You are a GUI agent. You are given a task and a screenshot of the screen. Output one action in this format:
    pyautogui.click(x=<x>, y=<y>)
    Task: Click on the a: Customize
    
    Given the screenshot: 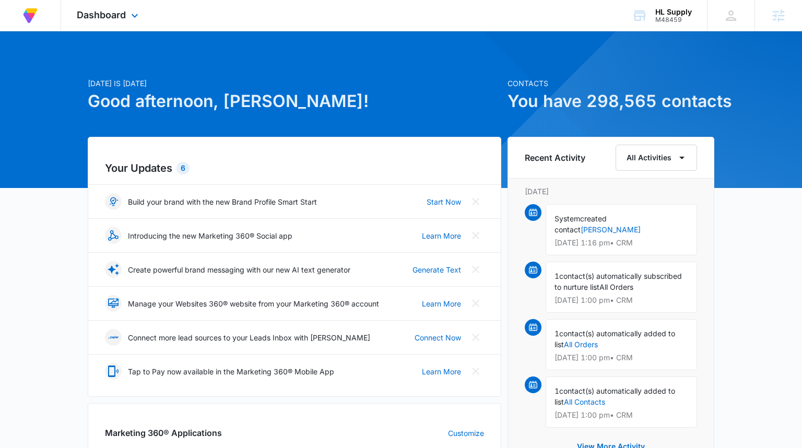 What is the action you would take?
    pyautogui.click(x=466, y=433)
    